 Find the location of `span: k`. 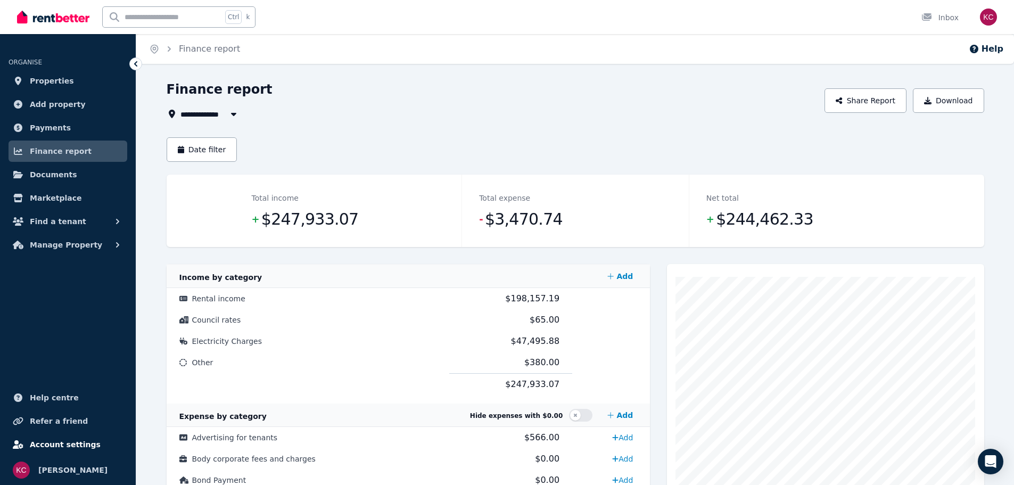

span: k is located at coordinates (247, 17).